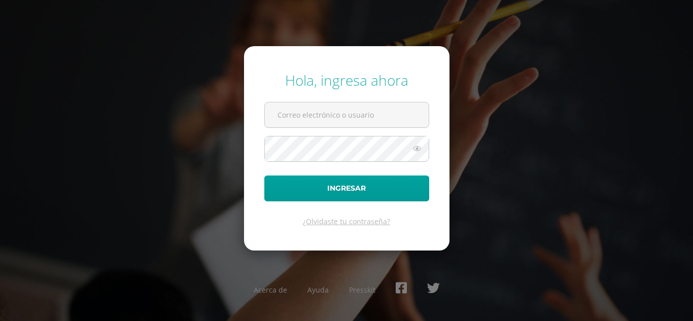  Describe the element at coordinates (346, 221) in the screenshot. I see `a: ¿Olvidaste tu contraseña?` at that location.